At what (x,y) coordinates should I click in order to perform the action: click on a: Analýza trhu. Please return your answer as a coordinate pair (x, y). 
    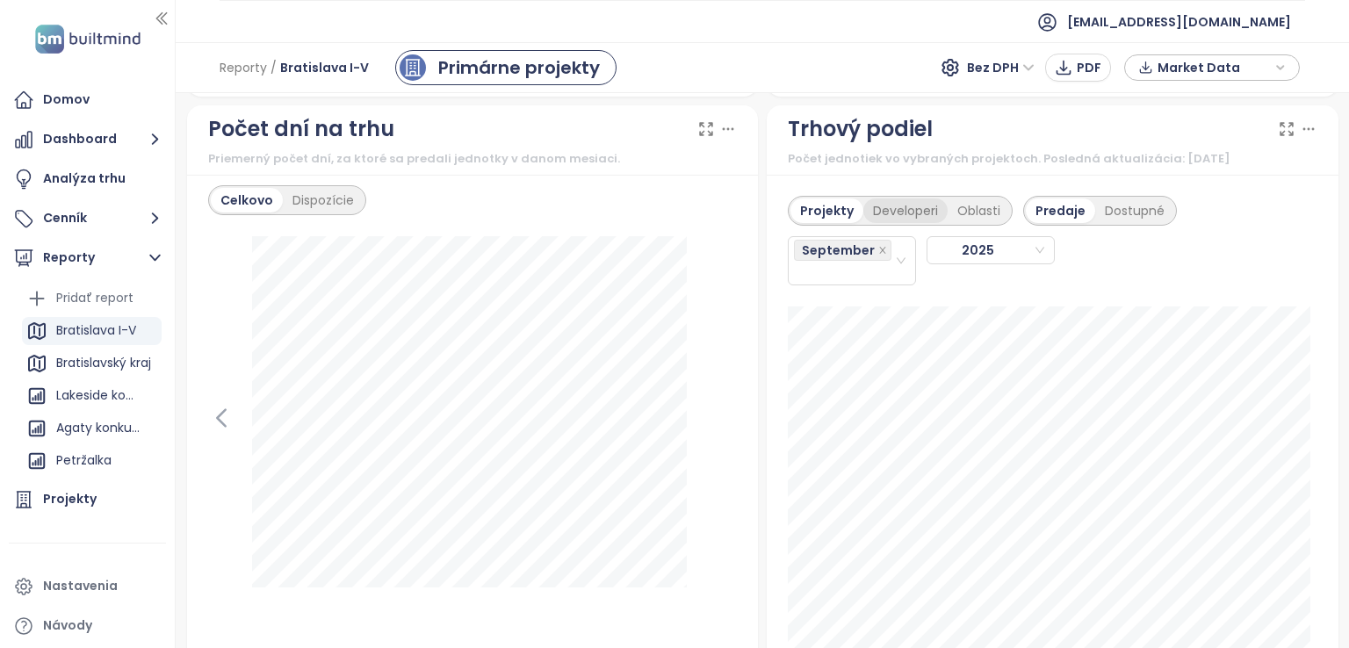
    Looking at the image, I should click on (87, 179).